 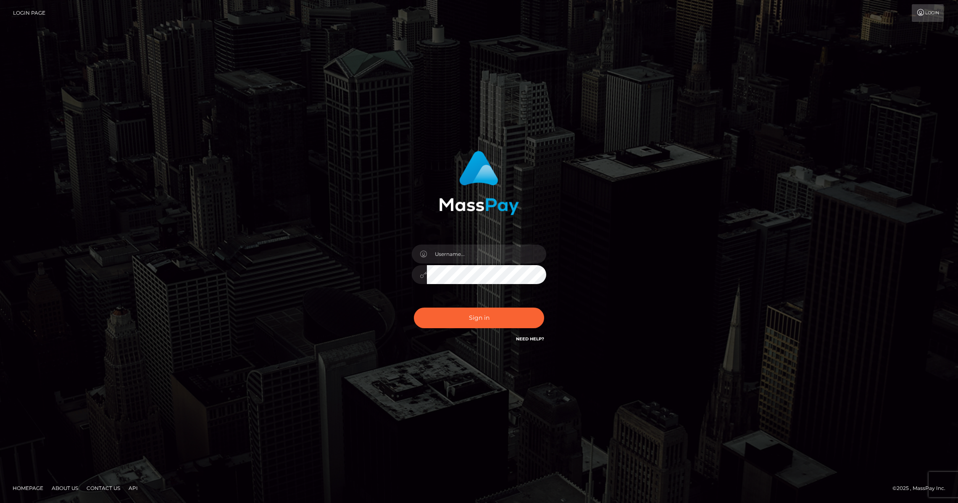 I want to click on div: © 2025 , MassPay Inc., so click(x=922, y=488).